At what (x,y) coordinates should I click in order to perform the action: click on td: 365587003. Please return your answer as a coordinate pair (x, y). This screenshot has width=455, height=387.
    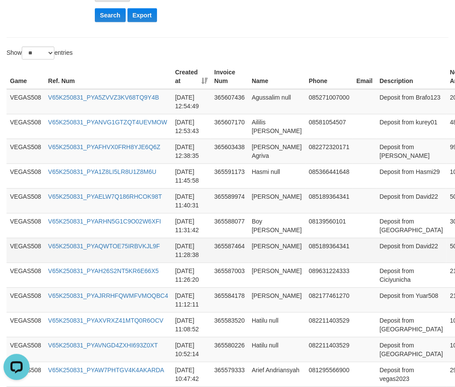
    Looking at the image, I should click on (230, 275).